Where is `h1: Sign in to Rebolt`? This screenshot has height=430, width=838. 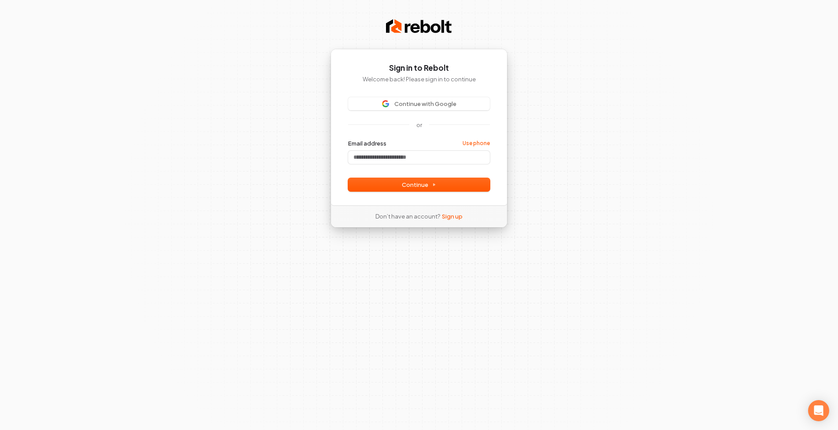
h1: Sign in to Rebolt is located at coordinates (419, 68).